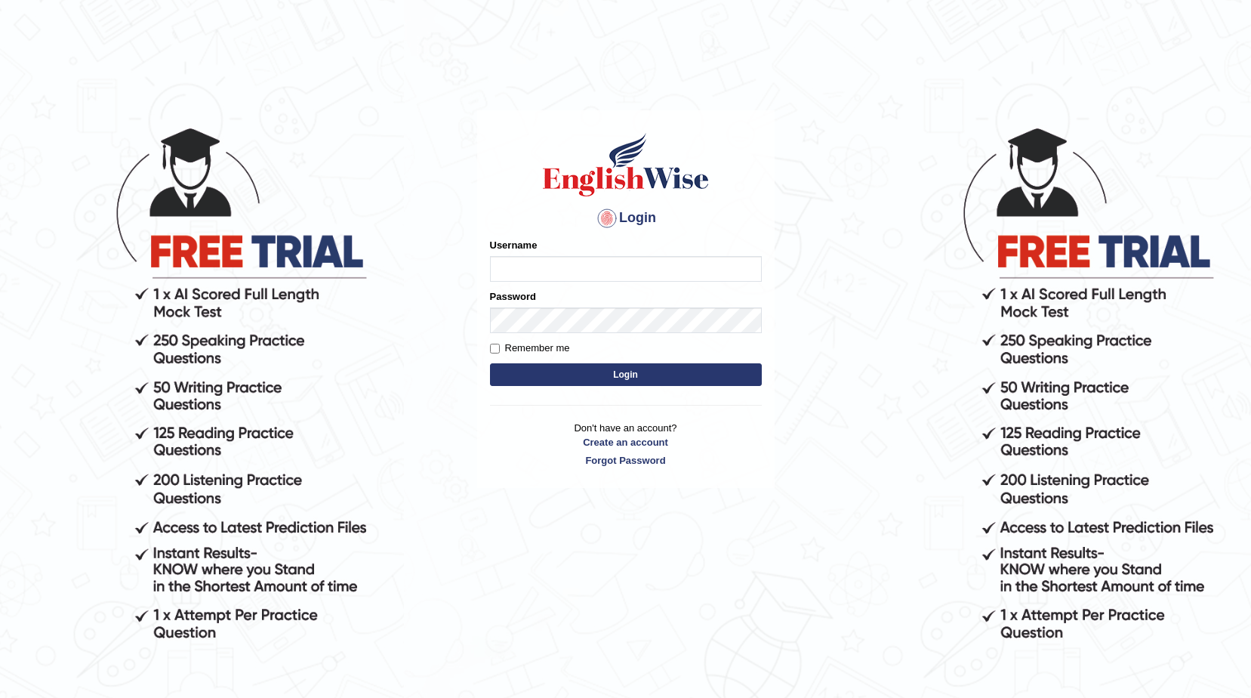 This screenshot has height=698, width=1251. I want to click on a: Forgot Password, so click(626, 460).